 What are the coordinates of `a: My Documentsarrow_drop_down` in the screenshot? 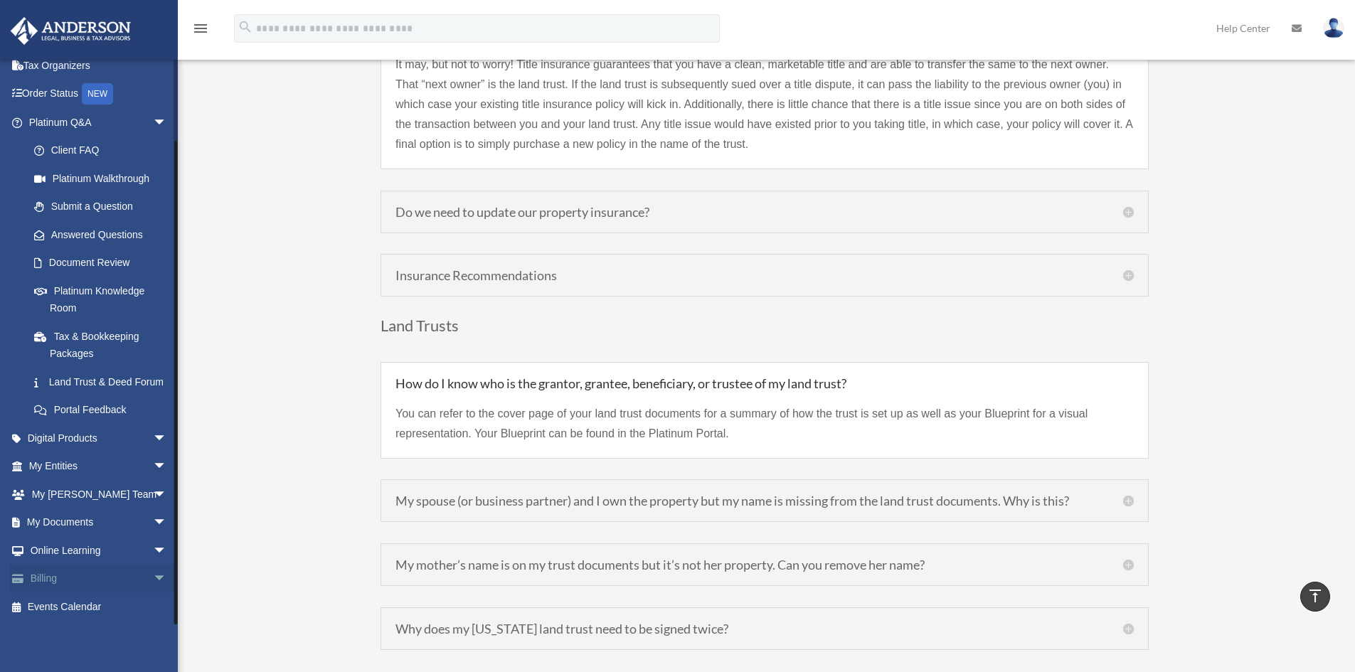 It's located at (99, 523).